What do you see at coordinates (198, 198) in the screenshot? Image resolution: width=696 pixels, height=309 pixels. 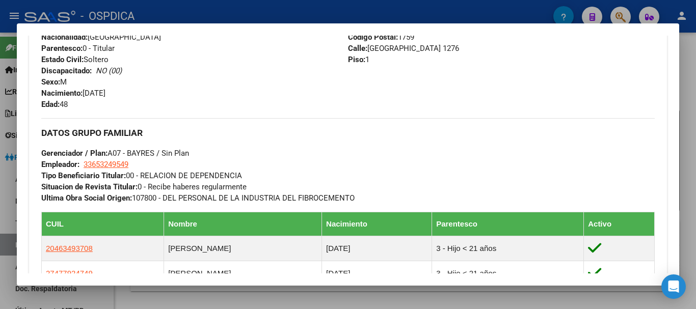 I see `span: 107800 - DEL PERSONAL DE LA INDUSTRIA DEL FIBROCEMENTO` at bounding box center [198, 198].